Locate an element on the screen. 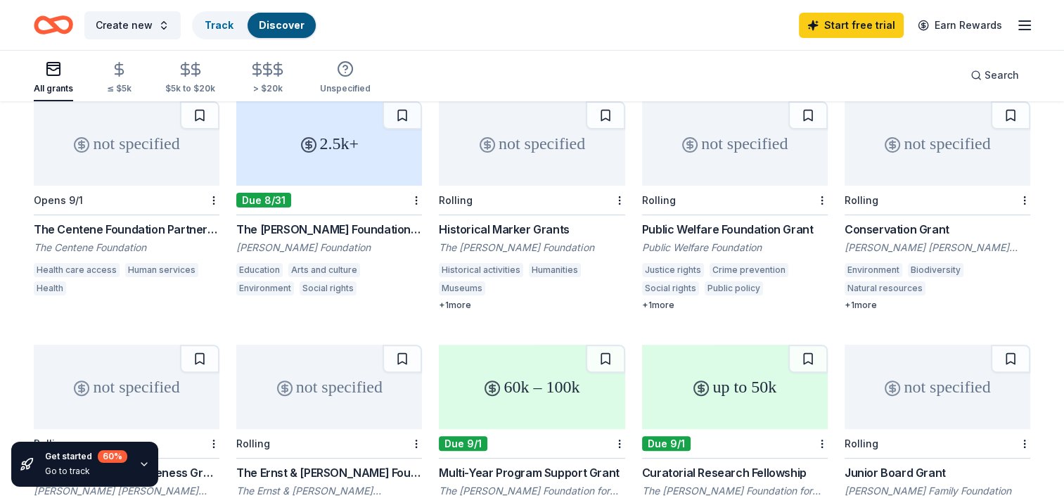 Image resolution: width=1064 pixels, height=498 pixels. div: The Centene Foundation Partners Program is located at coordinates (127, 229).